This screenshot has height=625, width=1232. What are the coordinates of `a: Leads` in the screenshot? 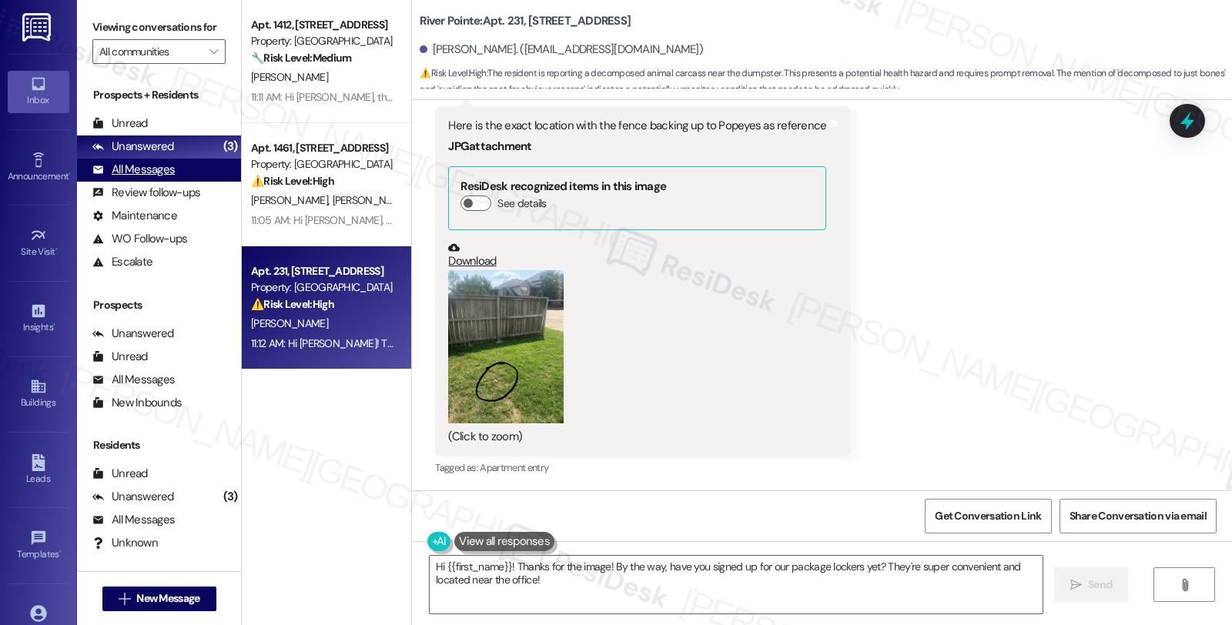 It's located at (39, 471).